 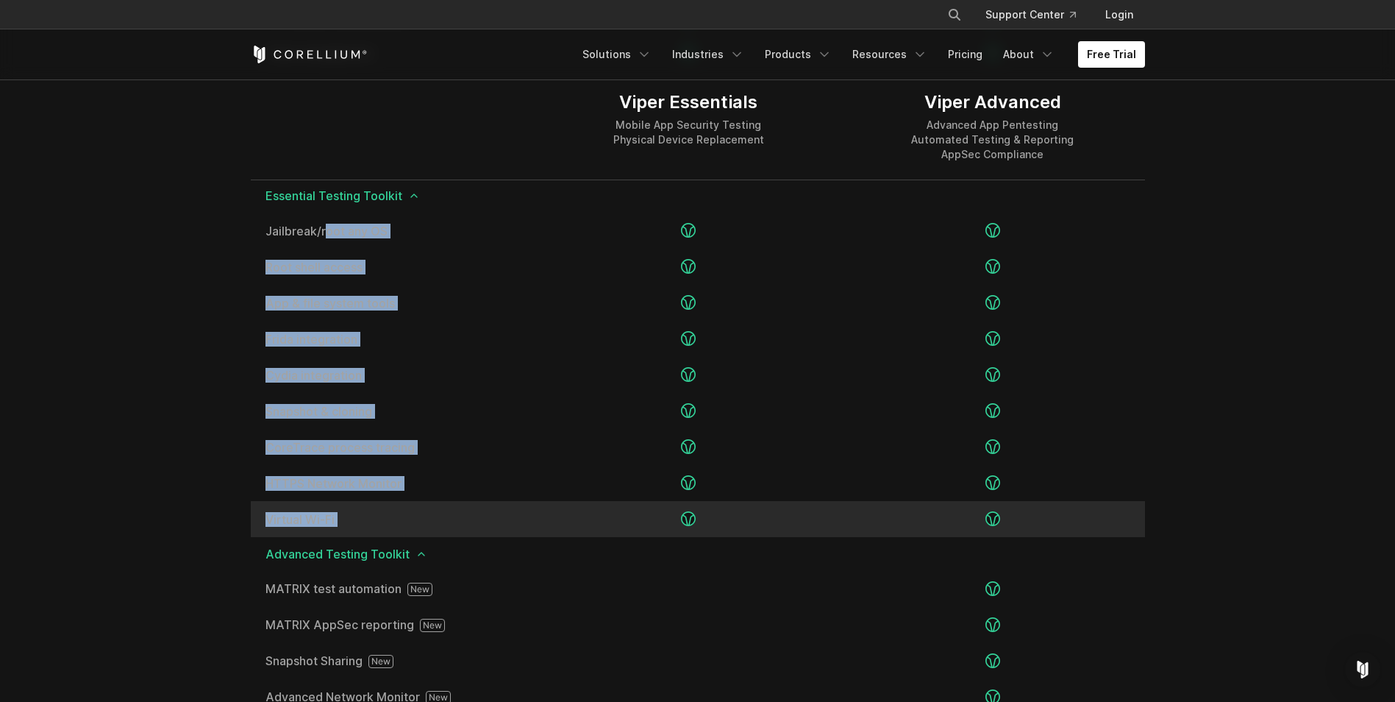 I want to click on a: Snapshot Sharing, so click(x=394, y=661).